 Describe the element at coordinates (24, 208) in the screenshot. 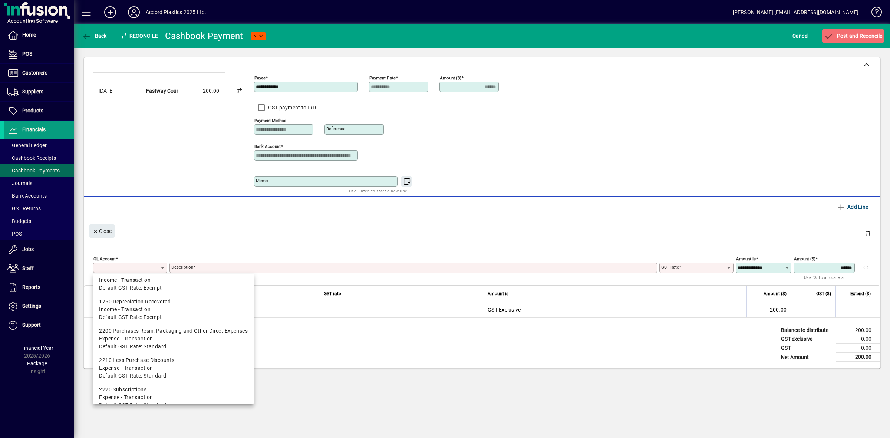

I see `span: GST Returns` at that location.